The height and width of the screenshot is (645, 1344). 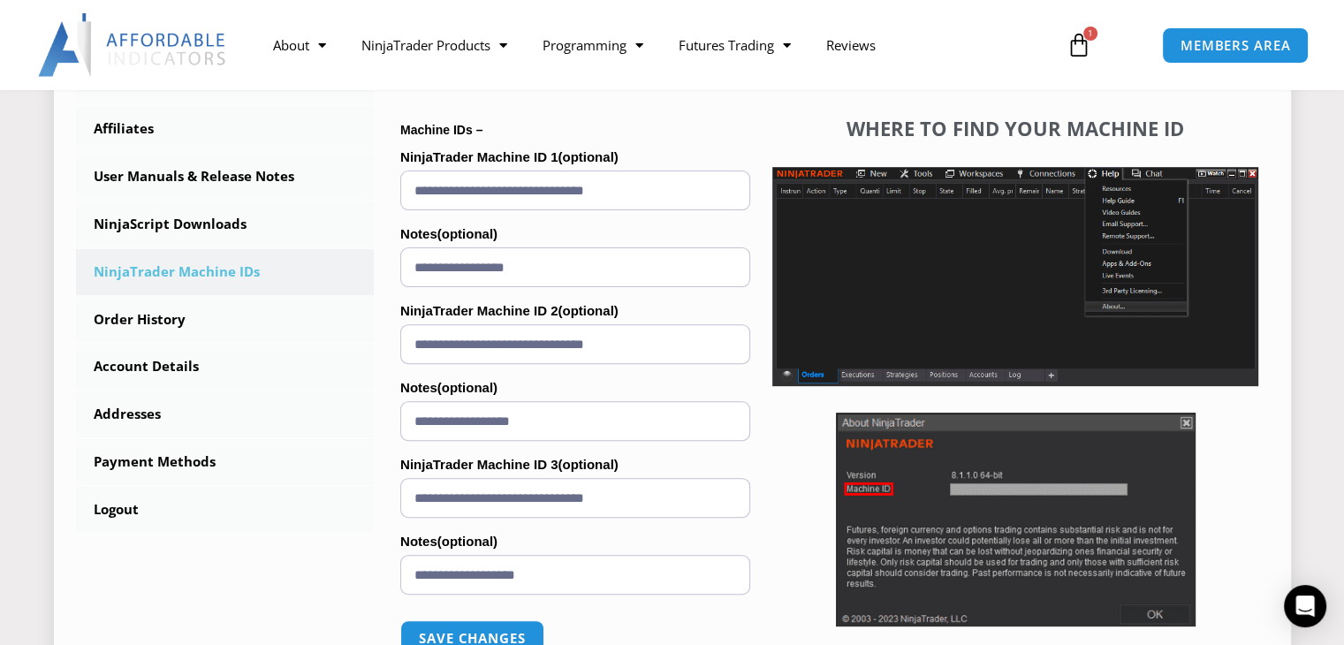 I want to click on a: Account Details, so click(x=225, y=367).